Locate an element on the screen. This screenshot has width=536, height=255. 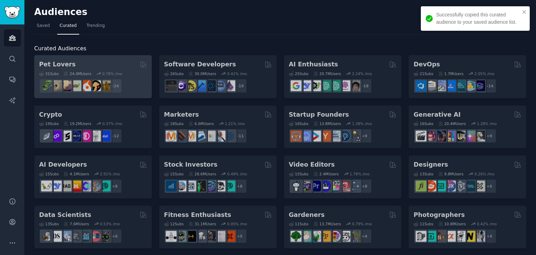
h2: Audiences is located at coordinates (252, 12).